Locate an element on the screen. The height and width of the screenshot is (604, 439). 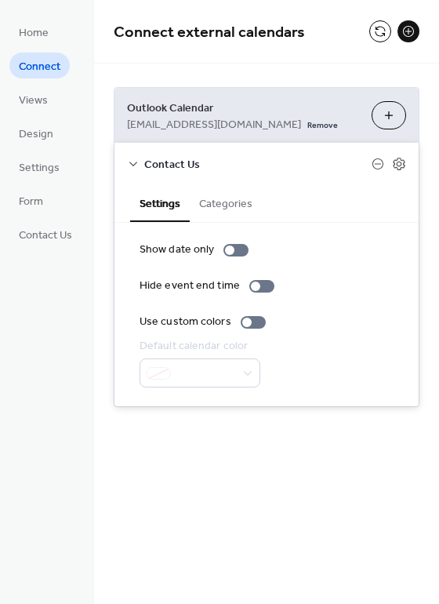
a: Views is located at coordinates (33, 99).